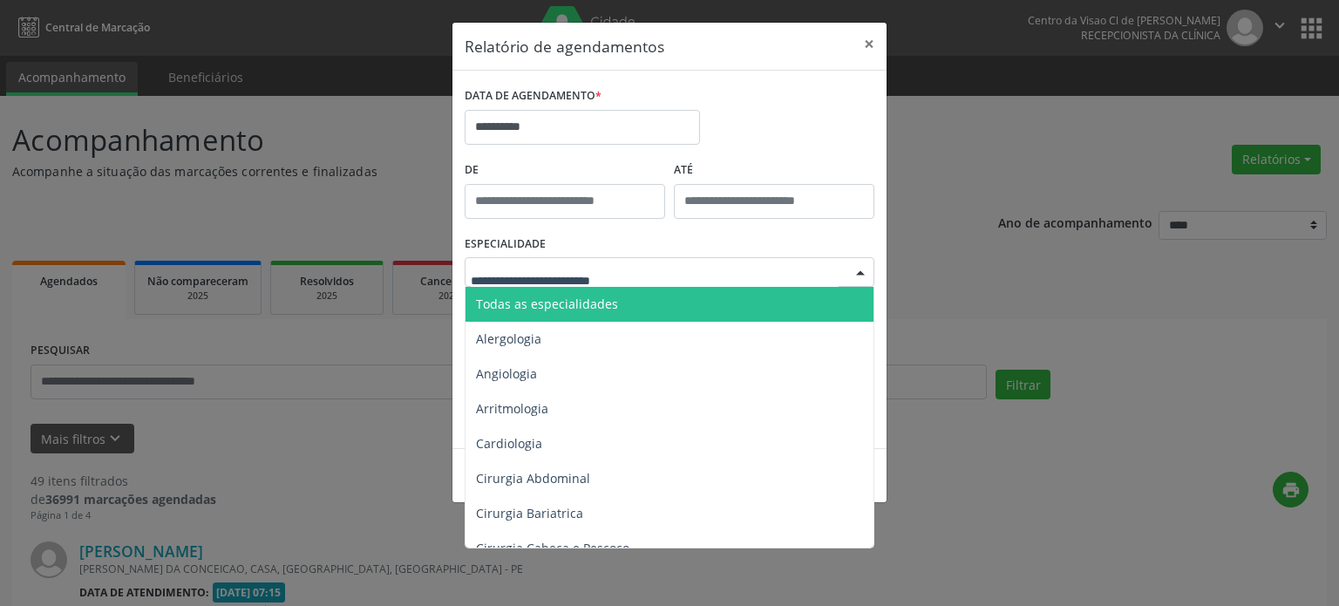 The image size is (1339, 606). Describe the element at coordinates (533, 96) in the screenshot. I see `label: DATA DE AGENDAMENTO` at that location.